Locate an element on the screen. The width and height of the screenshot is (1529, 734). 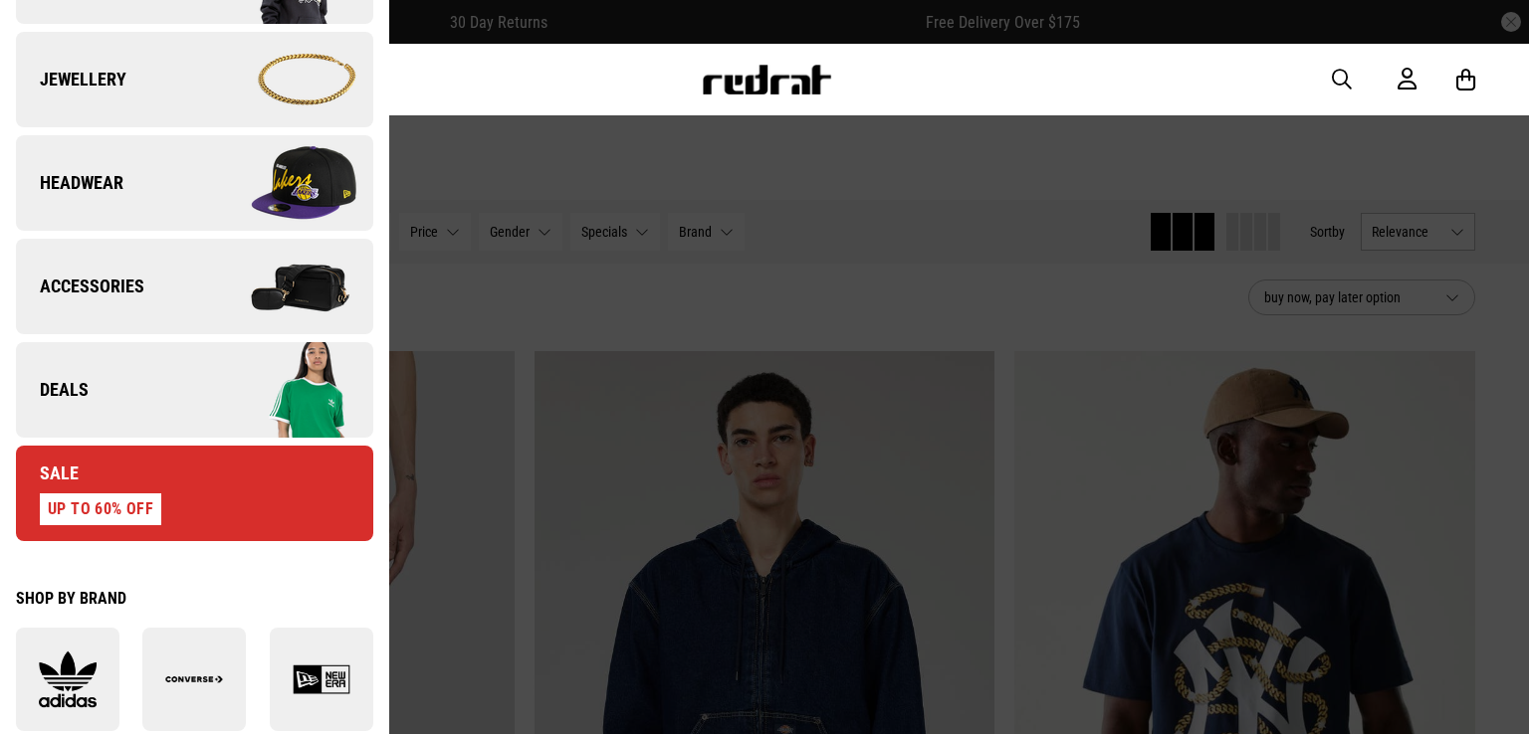
span: Sale is located at coordinates (47, 474).